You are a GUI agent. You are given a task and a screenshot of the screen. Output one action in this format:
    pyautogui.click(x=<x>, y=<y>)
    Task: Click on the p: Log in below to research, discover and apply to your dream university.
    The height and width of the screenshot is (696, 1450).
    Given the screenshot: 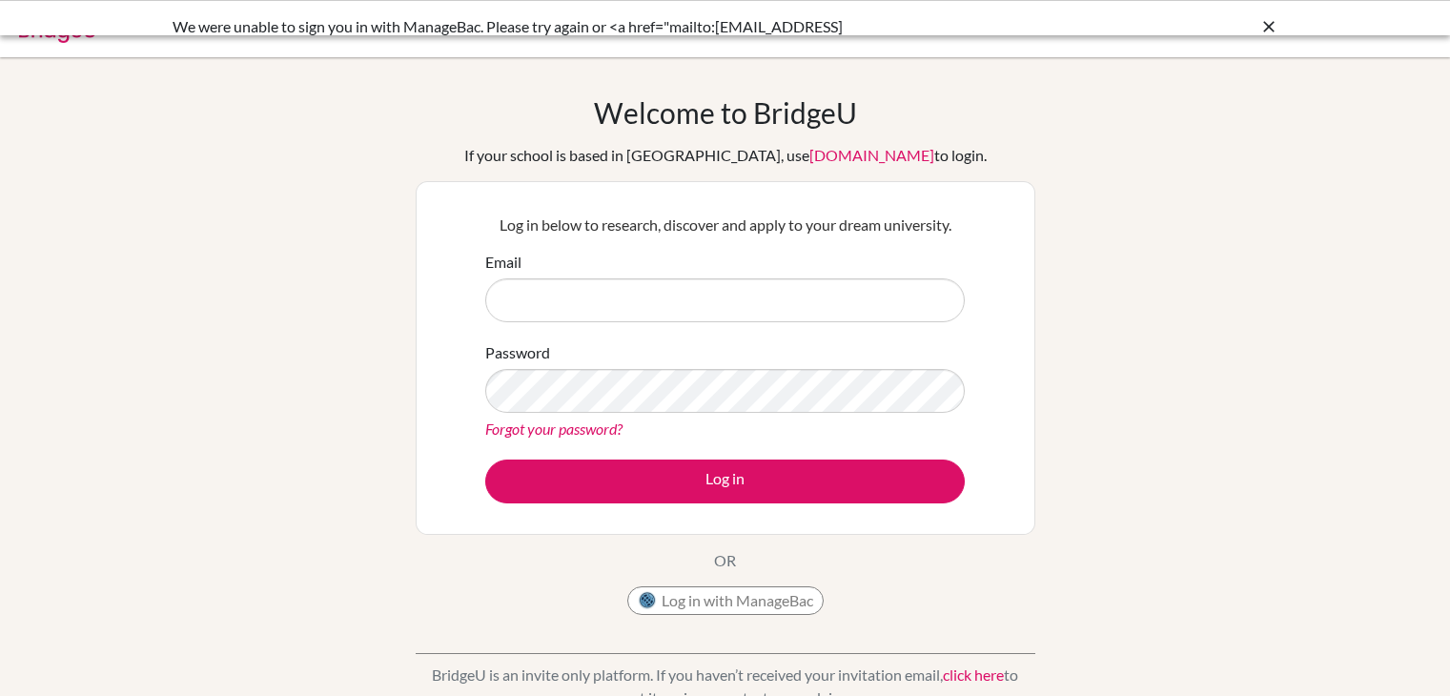 What is the action you would take?
    pyautogui.click(x=724, y=225)
    